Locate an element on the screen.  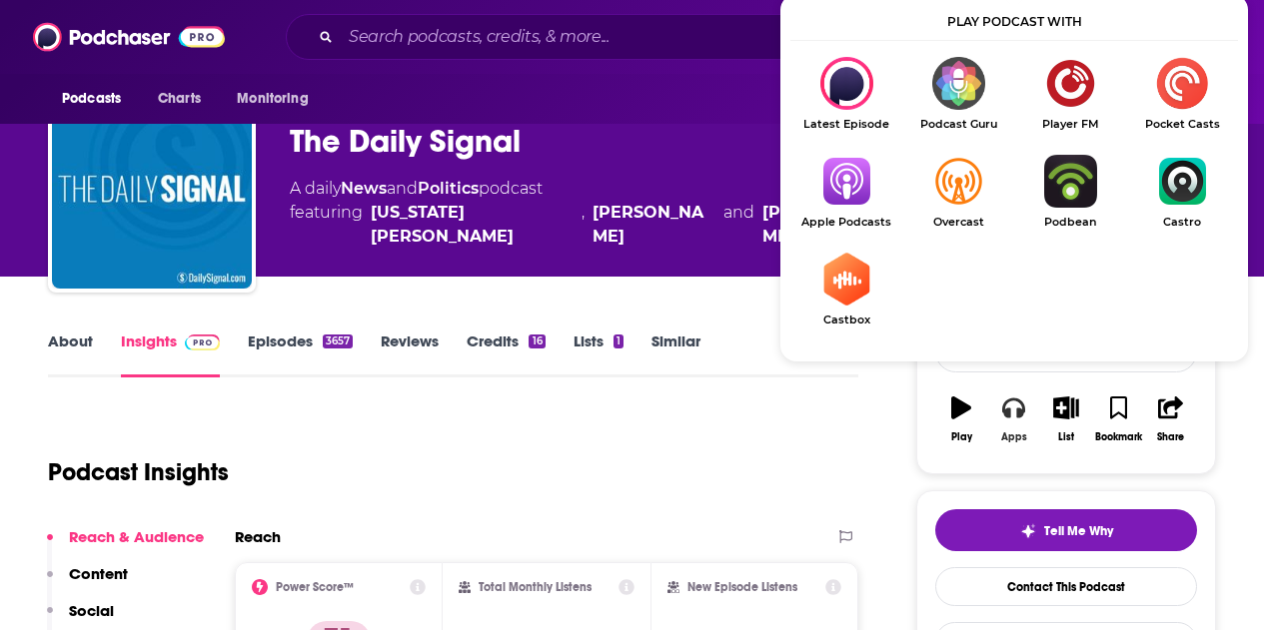
button: Play is located at coordinates (961, 420).